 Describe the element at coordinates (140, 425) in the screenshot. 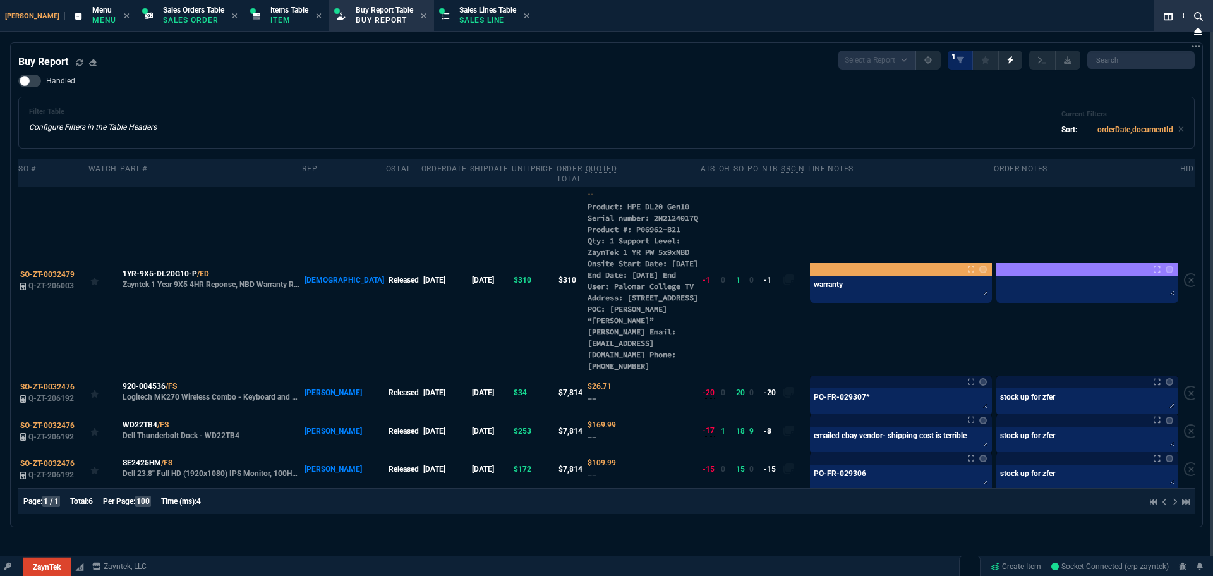

I see `span: WD22TB4` at that location.